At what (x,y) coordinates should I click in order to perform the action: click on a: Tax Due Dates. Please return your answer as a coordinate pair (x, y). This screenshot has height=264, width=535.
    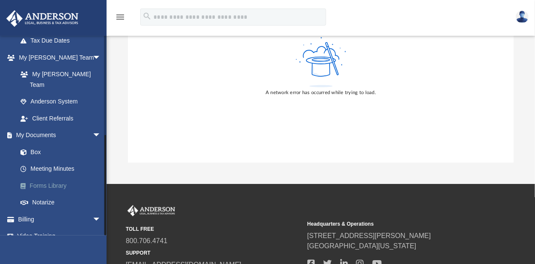
    Looking at the image, I should click on (63, 41).